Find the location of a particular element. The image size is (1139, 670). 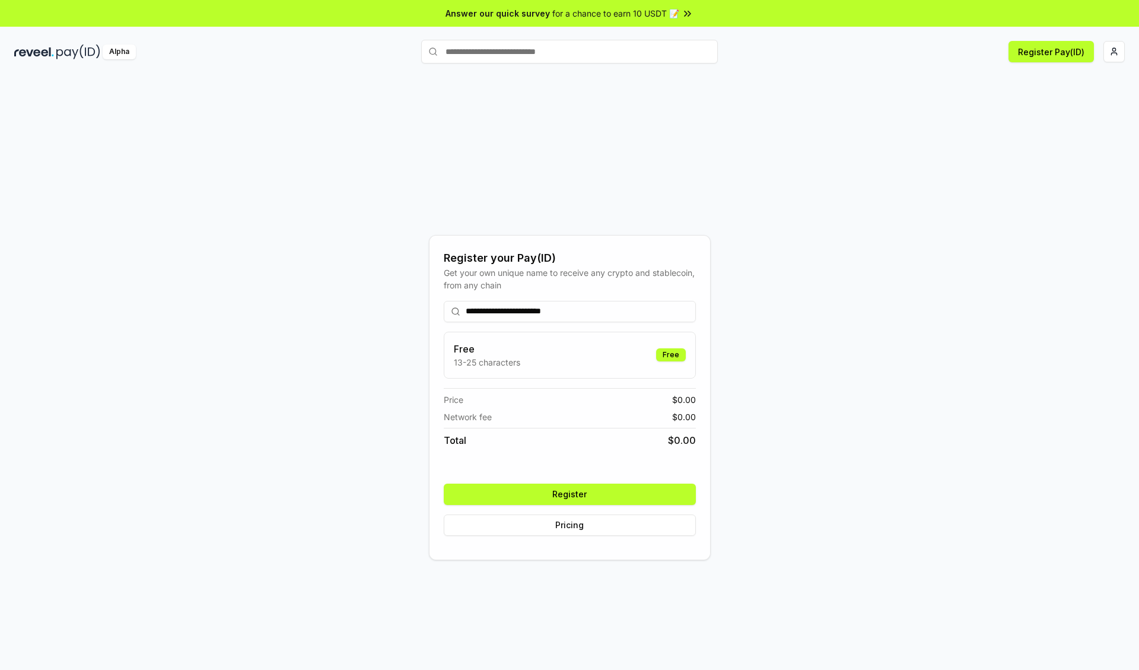

button: Pricing is located at coordinates (570, 525).